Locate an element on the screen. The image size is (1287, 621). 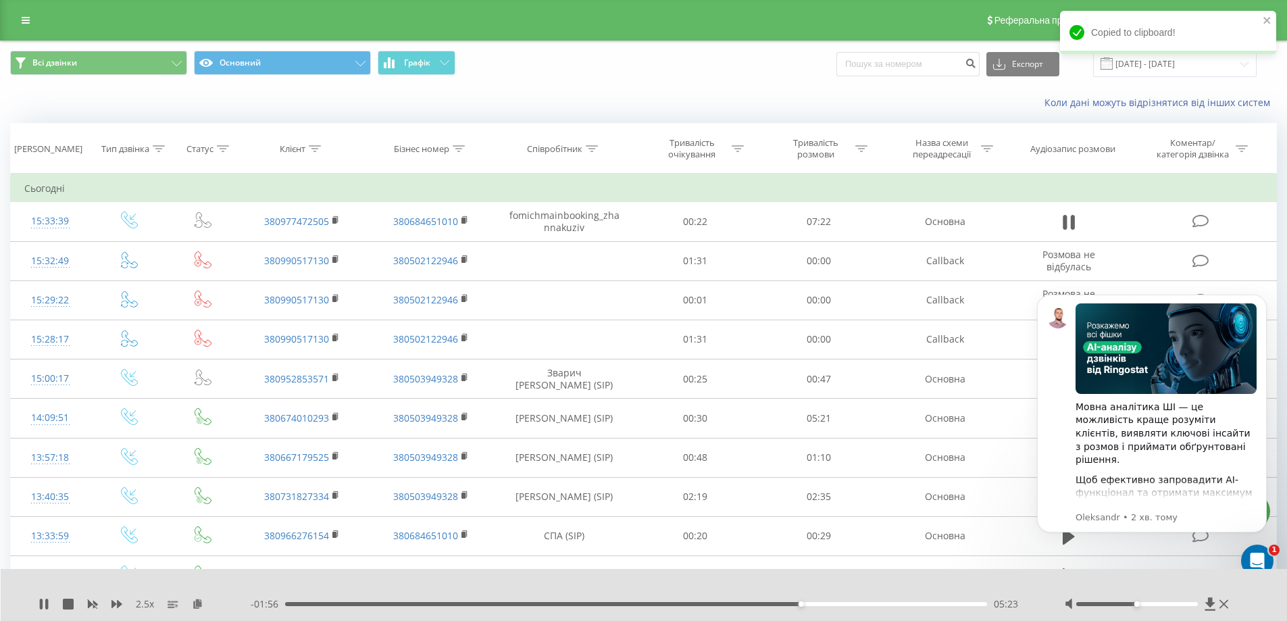
div: 15:29:22 is located at coordinates (50, 300).